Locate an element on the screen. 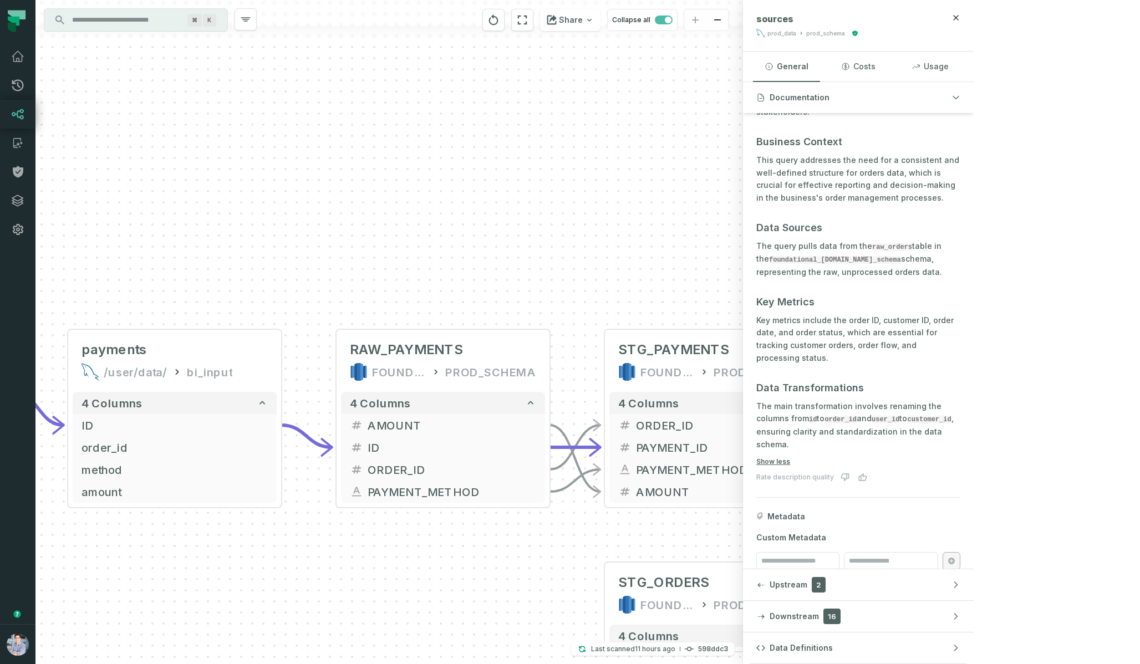 The height and width of the screenshot is (664, 1140). button: General is located at coordinates (786, 67).